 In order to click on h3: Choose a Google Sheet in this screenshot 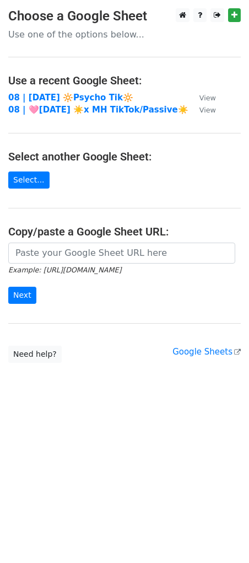, I will do `click(125, 16)`.